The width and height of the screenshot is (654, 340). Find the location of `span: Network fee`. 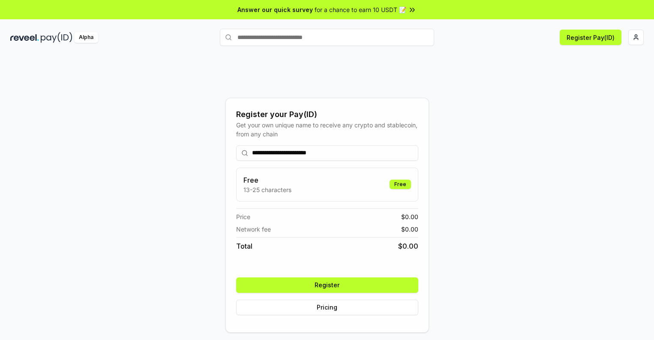

span: Network fee is located at coordinates (253, 229).